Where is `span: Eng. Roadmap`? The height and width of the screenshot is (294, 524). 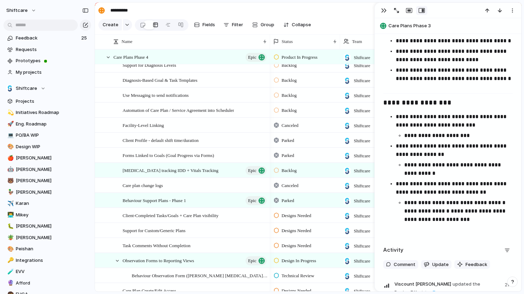 span: Eng. Roadmap is located at coordinates (52, 124).